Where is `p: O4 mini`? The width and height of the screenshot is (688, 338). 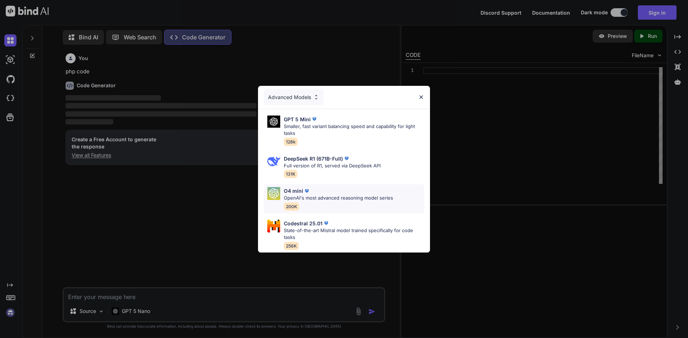 p: O4 mini is located at coordinates (293, 191).